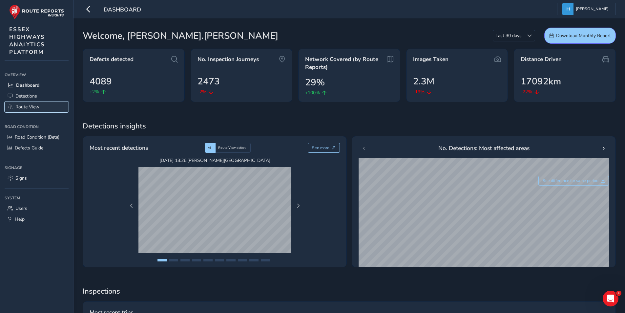  I want to click on span: 2.3M, so click(424, 81).